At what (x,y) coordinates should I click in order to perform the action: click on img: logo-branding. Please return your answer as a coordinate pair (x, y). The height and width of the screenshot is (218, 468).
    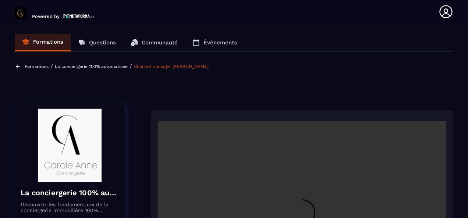
    Looking at the image, I should click on (21, 13).